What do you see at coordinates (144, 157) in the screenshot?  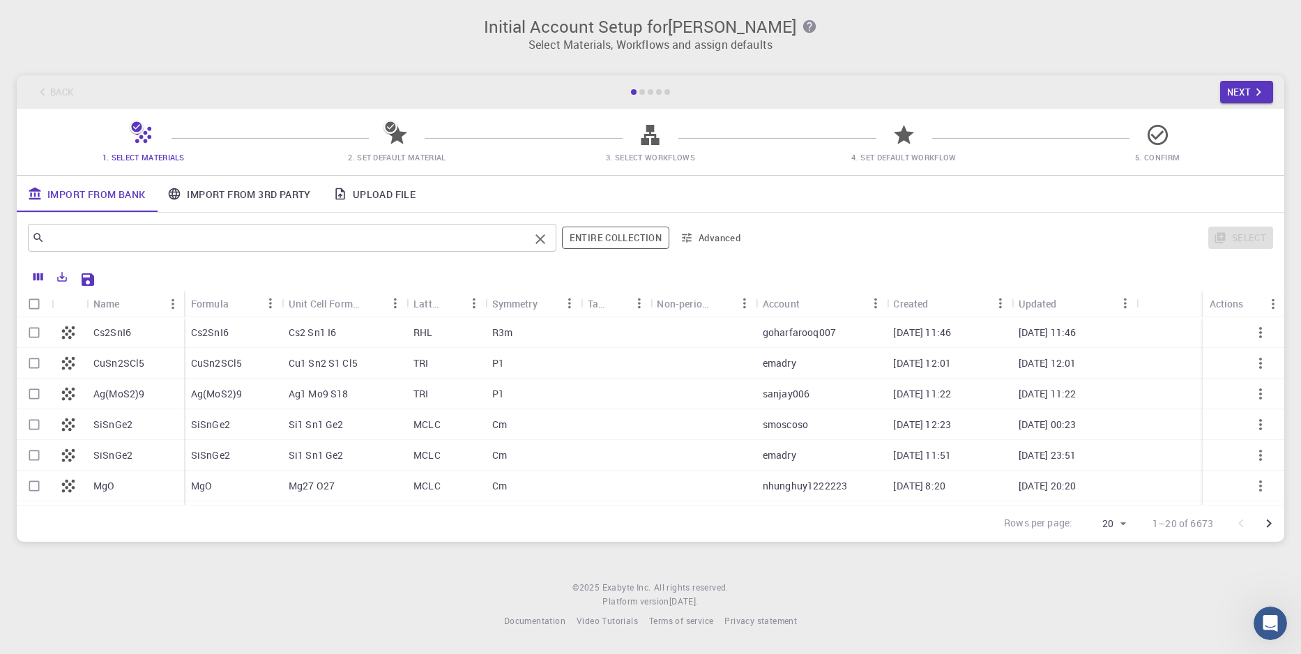 I see `span: 1. Select Materials` at bounding box center [144, 157].